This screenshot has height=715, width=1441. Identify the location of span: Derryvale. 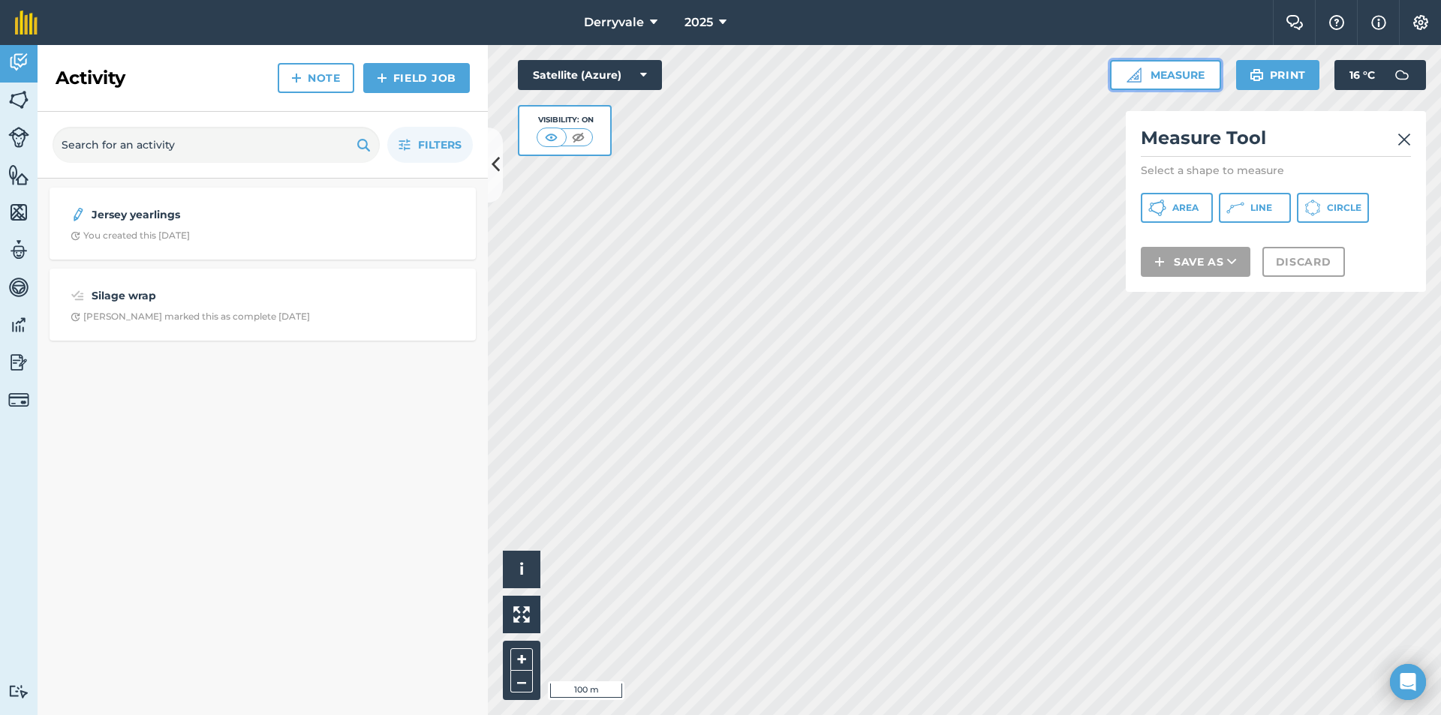
(614, 23).